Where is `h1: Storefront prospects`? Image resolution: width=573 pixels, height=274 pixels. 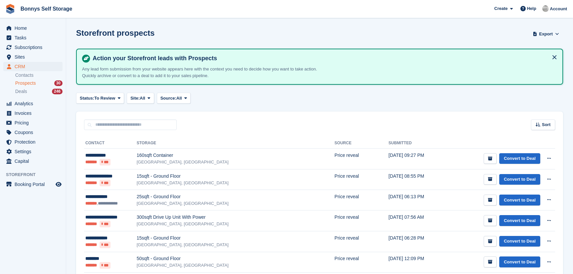
h1: Storefront prospects is located at coordinates (115, 33).